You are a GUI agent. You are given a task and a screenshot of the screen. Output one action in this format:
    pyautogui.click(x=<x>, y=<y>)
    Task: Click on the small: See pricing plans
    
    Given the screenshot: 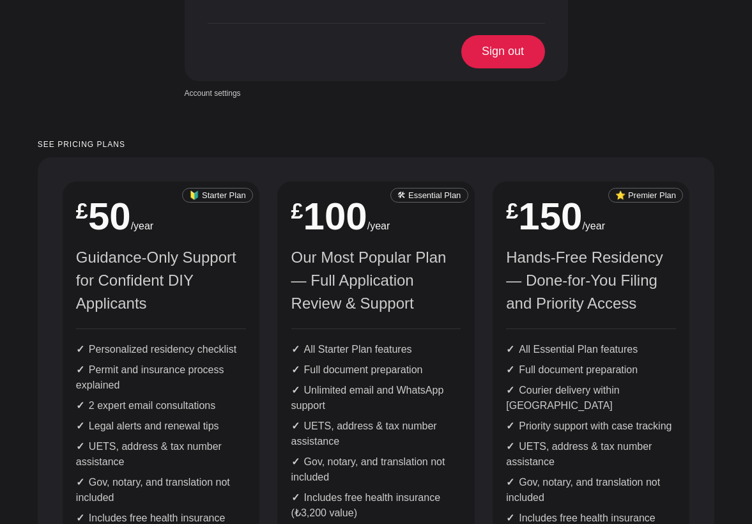 What is the action you would take?
    pyautogui.click(x=375, y=144)
    